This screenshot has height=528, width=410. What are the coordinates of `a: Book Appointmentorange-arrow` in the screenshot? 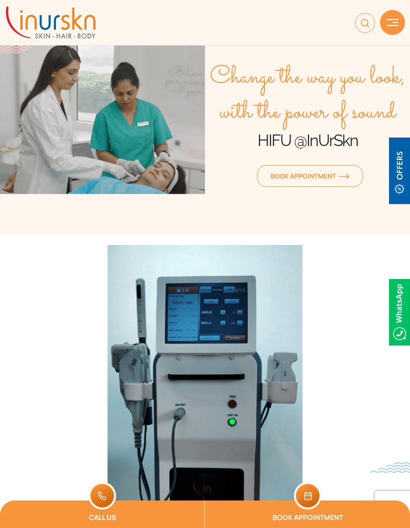 It's located at (310, 176).